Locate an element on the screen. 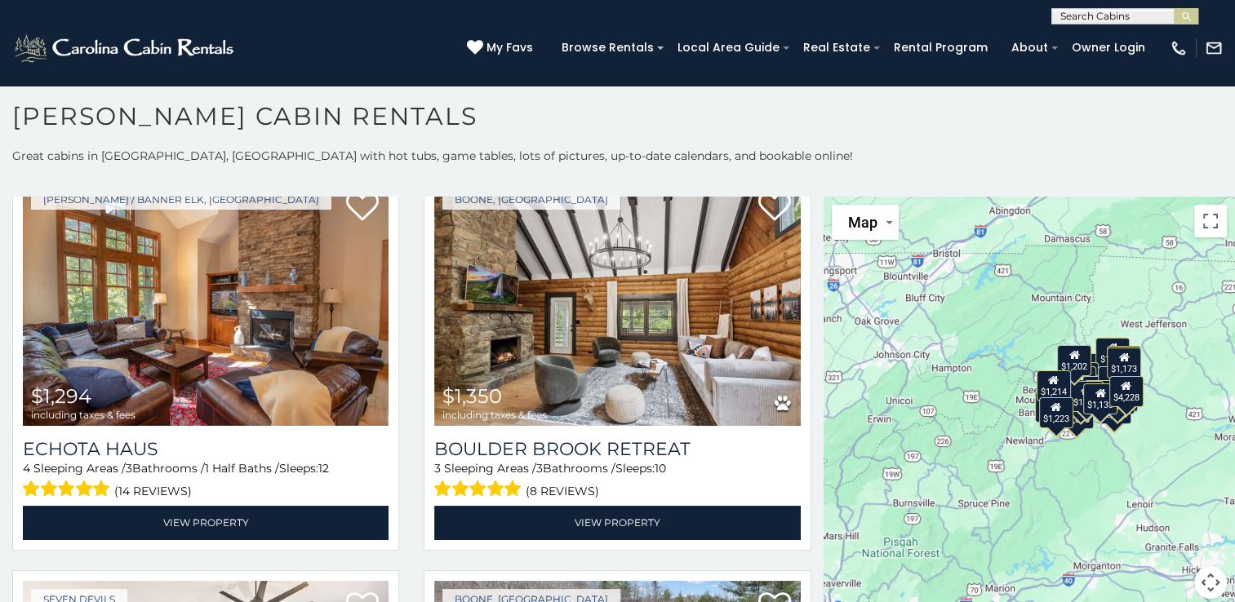 The width and height of the screenshot is (1235, 602). img: Boulder Brook Retreat is located at coordinates (617, 304).